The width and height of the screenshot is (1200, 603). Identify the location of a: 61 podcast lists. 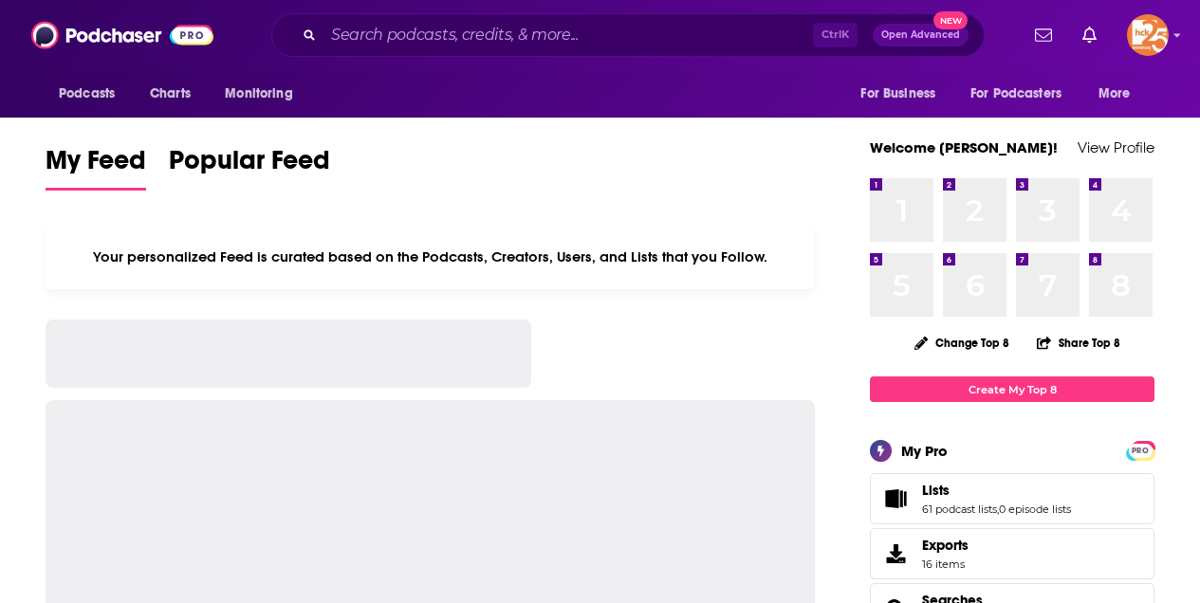
(959, 509).